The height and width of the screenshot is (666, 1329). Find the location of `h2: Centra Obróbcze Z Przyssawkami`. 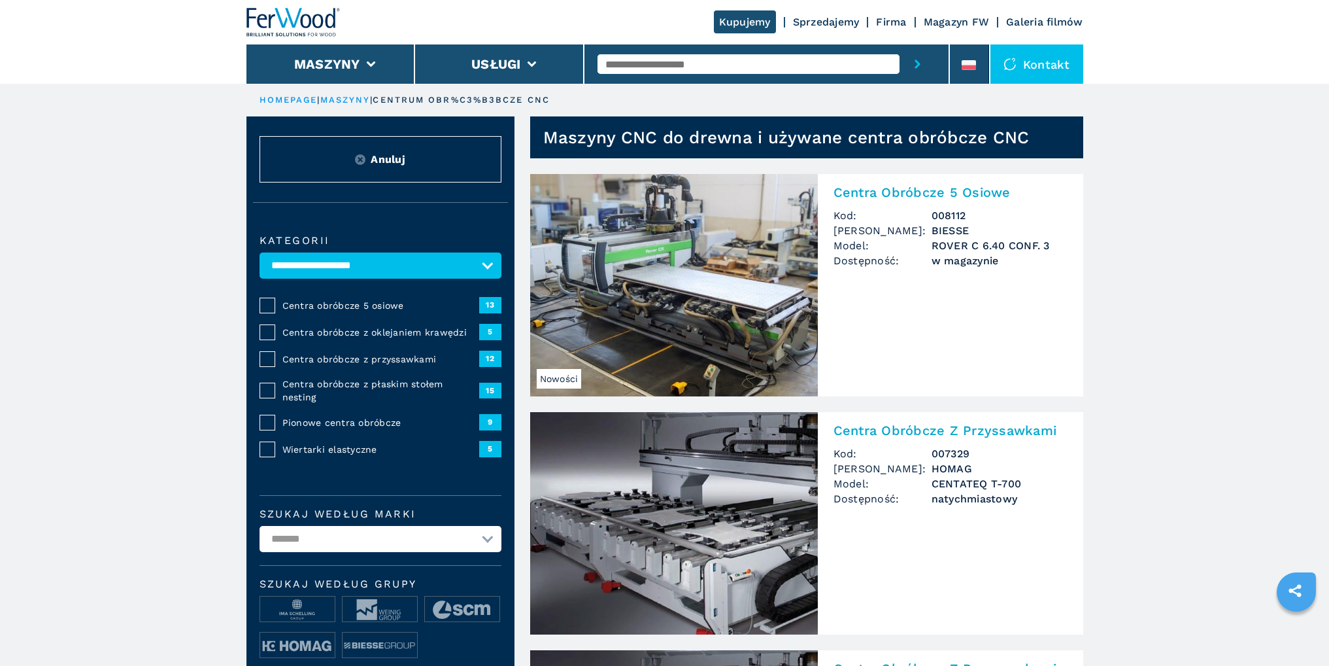

h2: Centra Obróbcze Z Przyssawkami is located at coordinates (951, 430).